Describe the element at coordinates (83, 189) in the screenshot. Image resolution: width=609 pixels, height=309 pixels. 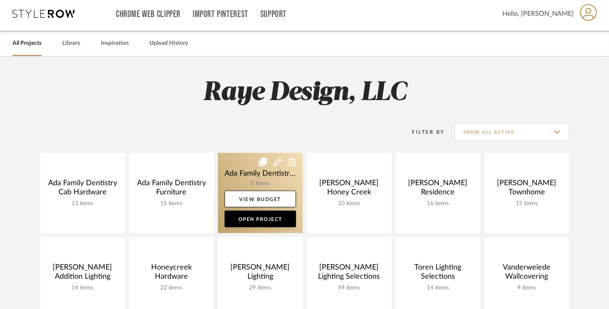
I see `div: Ada Family Dentistry Cab Hardware` at that location.